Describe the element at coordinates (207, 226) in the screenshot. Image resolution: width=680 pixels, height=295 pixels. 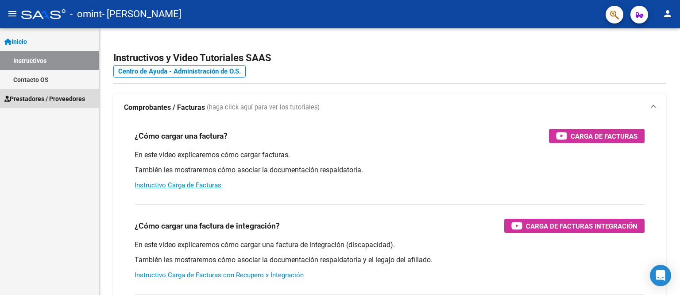
I see `h3: ¿Cómo cargar una factura de integración?` at that location.